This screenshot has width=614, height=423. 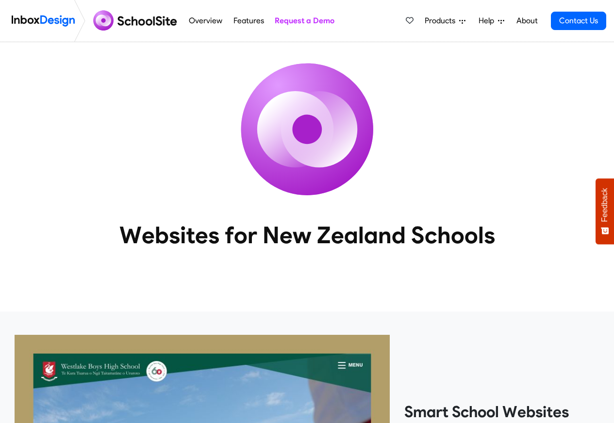 What do you see at coordinates (526, 21) in the screenshot?
I see `a: About` at bounding box center [526, 21].